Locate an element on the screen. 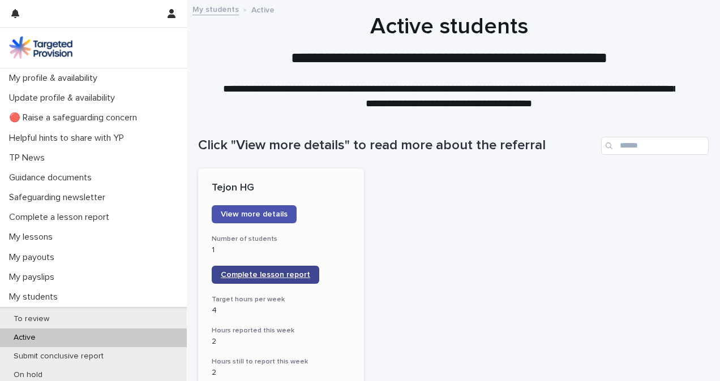  p: Update profile & availability is located at coordinates (64, 98).